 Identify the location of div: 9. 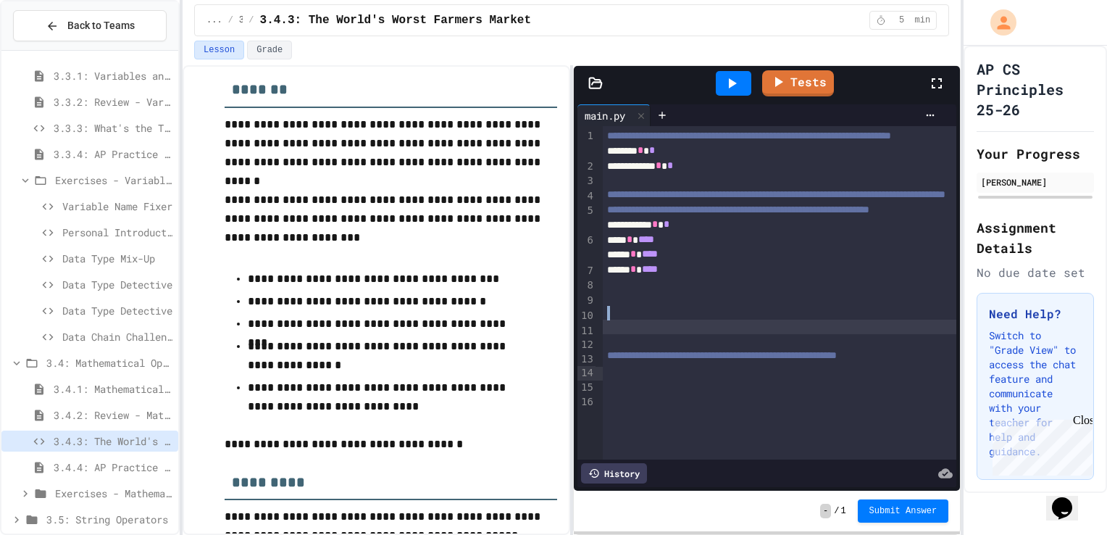
(586, 301).